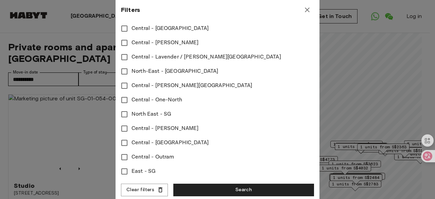 The image size is (435, 199). I want to click on span: North East - SG, so click(151, 114).